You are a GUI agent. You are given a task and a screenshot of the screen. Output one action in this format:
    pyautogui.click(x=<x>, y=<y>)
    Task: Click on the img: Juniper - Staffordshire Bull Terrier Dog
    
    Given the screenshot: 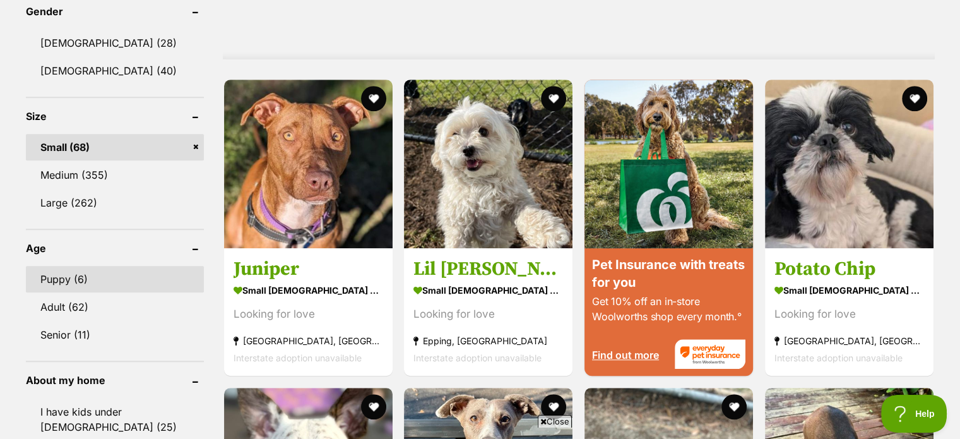 What is the action you would take?
    pyautogui.click(x=308, y=164)
    